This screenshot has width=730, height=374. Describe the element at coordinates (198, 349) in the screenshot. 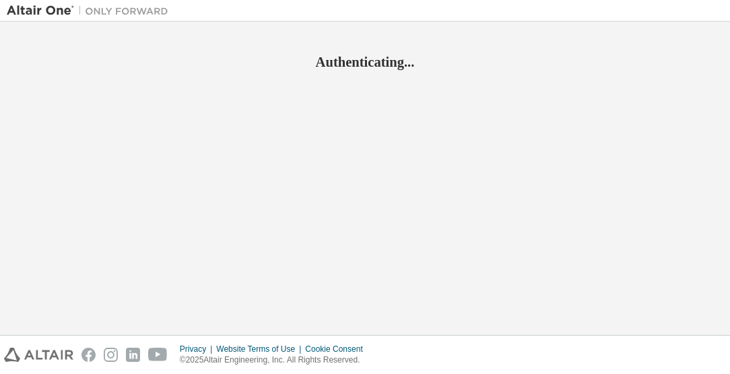

I see `div: Privacy` at that location.